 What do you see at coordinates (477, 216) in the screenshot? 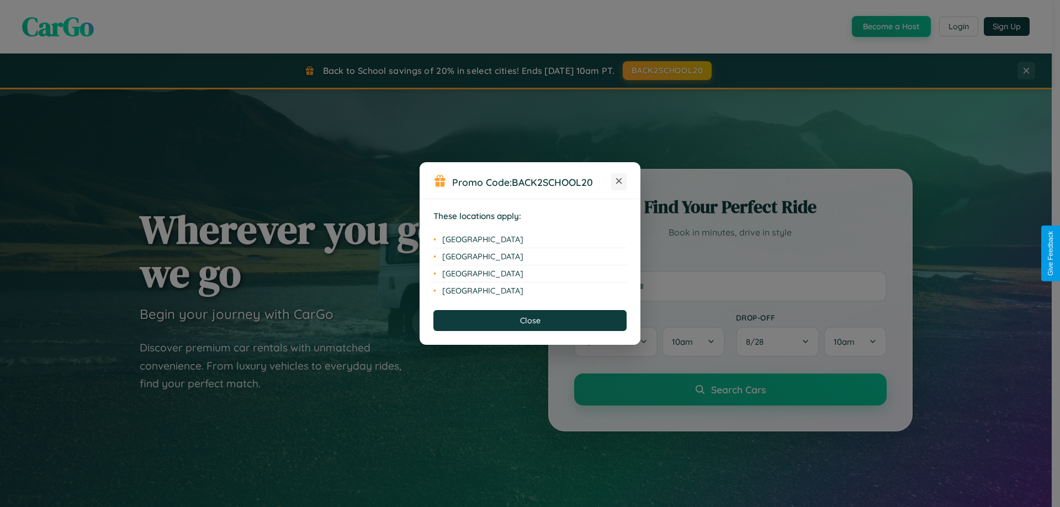
I see `strong: These locations apply:` at bounding box center [477, 216].